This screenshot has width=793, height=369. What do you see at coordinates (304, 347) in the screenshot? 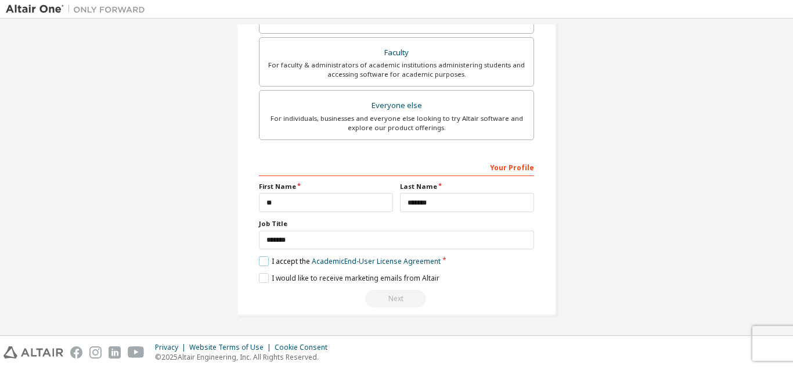
I see `div: Cookie Consent` at bounding box center [304, 347].